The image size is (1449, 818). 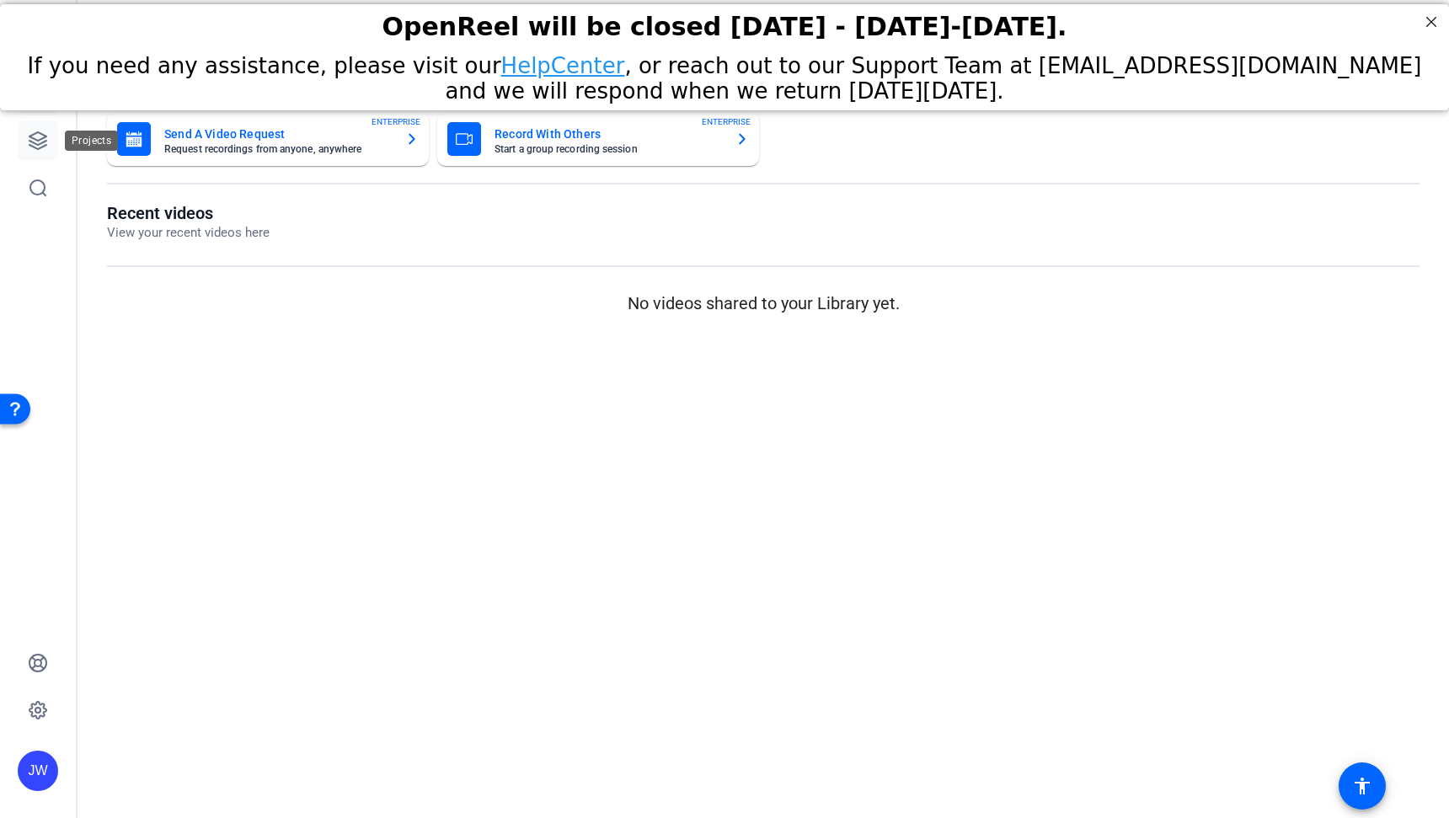 I want to click on mat-icon: accessibility, so click(x=1362, y=786).